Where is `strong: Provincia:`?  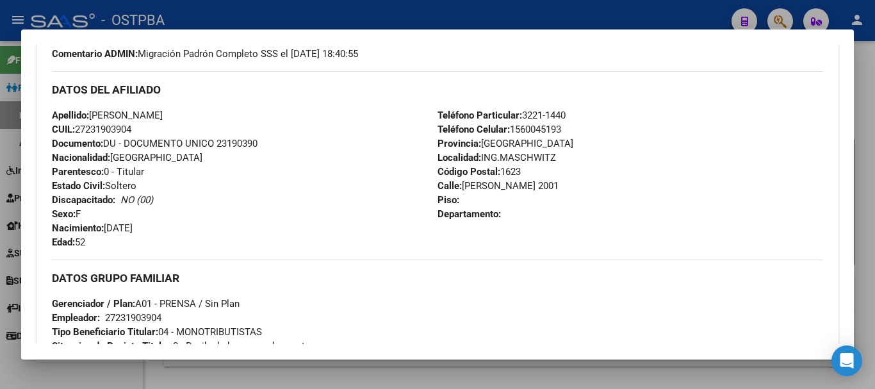 strong: Provincia: is located at coordinates (459, 144).